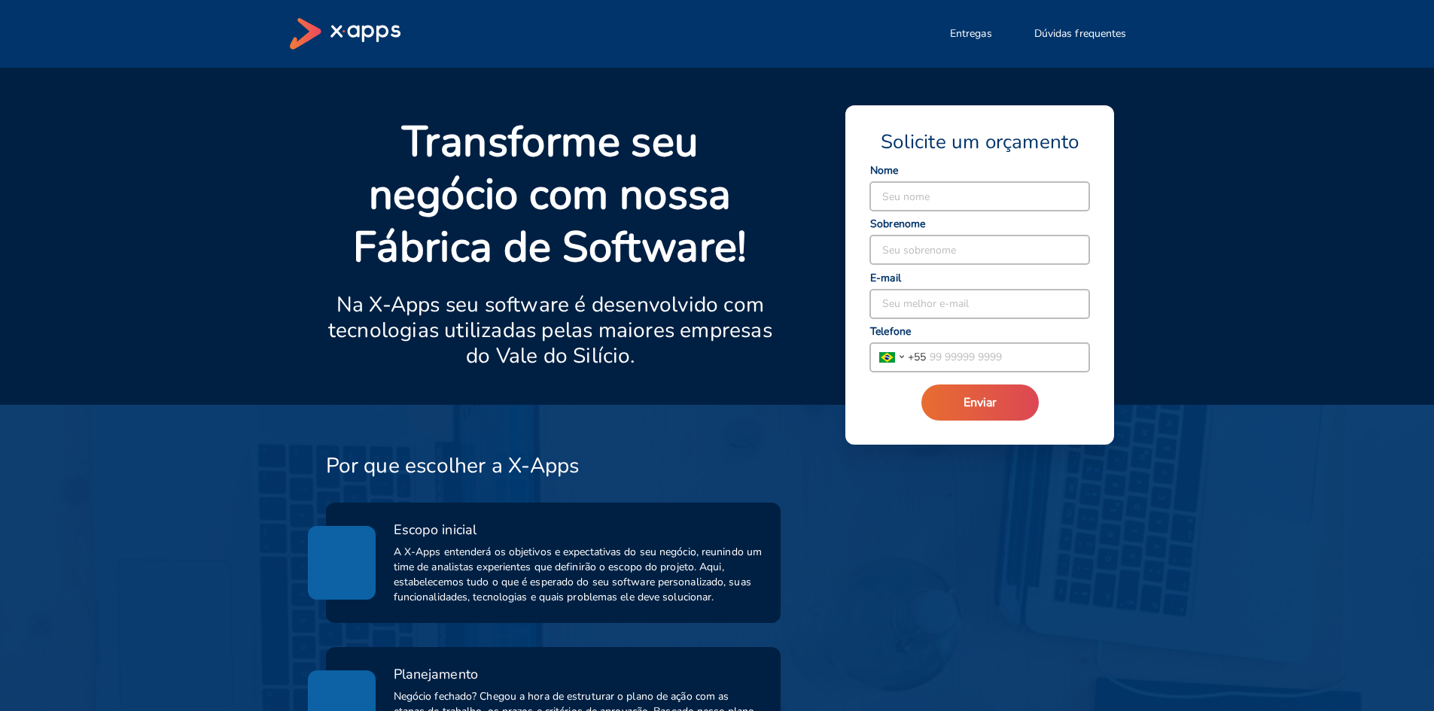 The height and width of the screenshot is (711, 1434). Describe the element at coordinates (1080, 34) in the screenshot. I see `span: Dúvidas frequentes` at that location.